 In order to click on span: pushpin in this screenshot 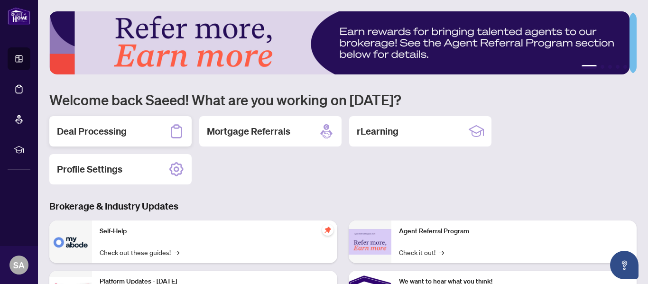, I will do `click(328, 230)`.